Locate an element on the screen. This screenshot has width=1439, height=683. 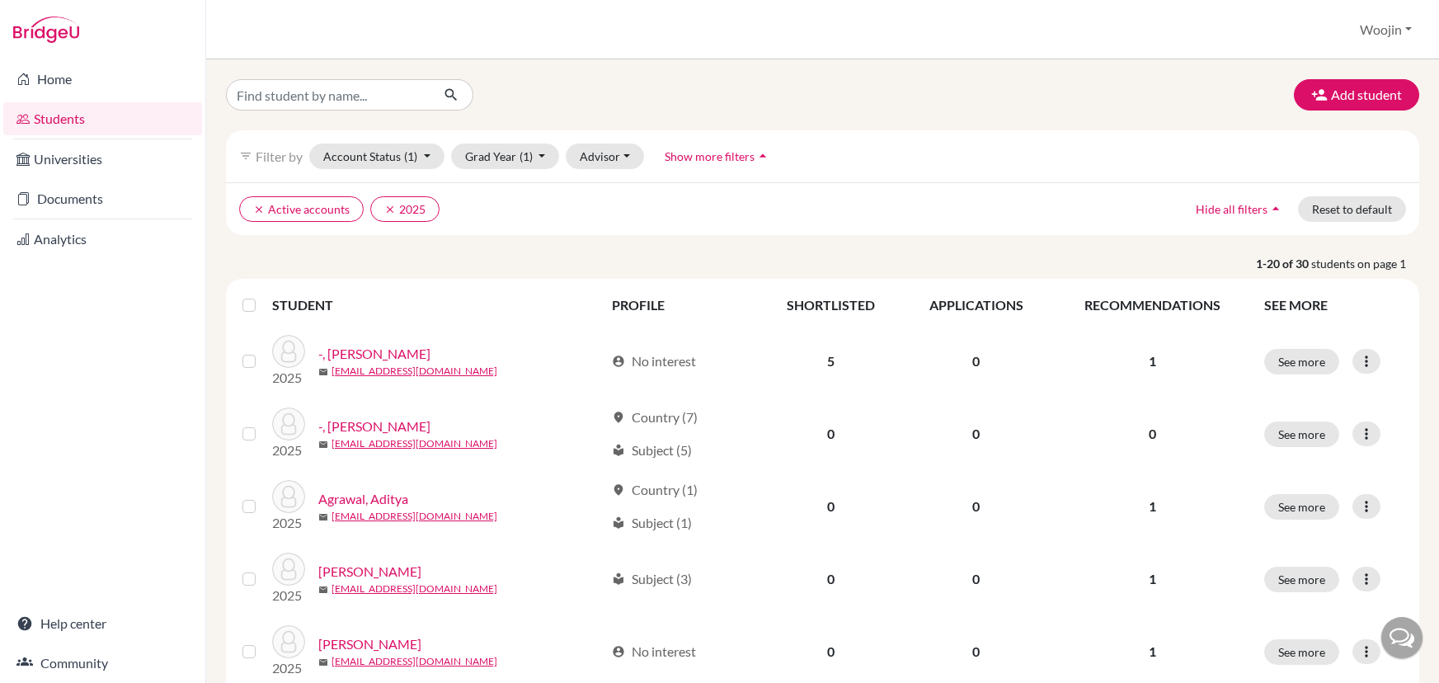
div: Subject (5) is located at coordinates (652, 450).